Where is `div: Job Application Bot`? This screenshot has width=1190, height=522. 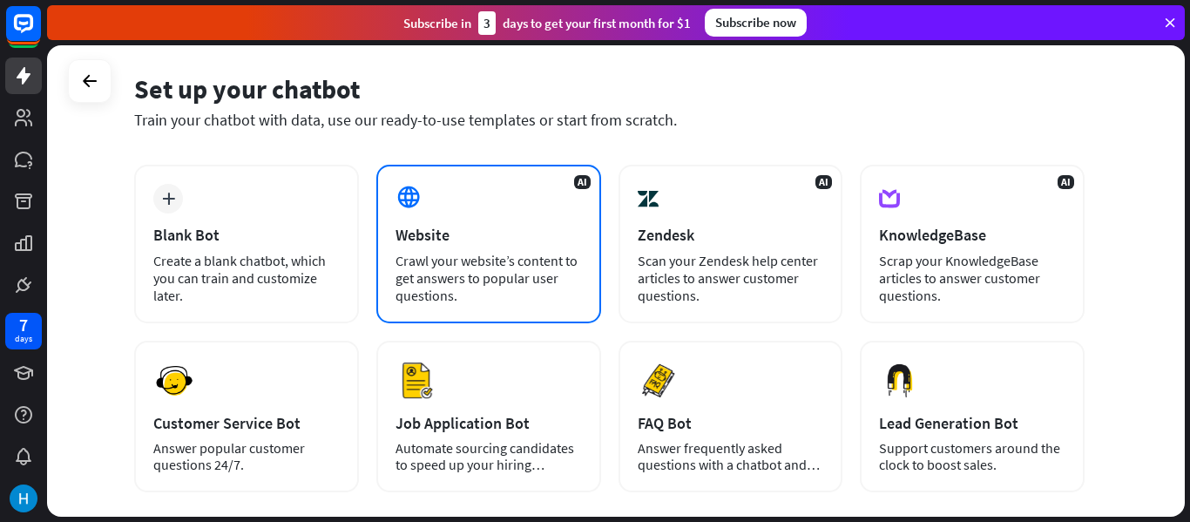
div: Job Application Bot is located at coordinates (489, 422).